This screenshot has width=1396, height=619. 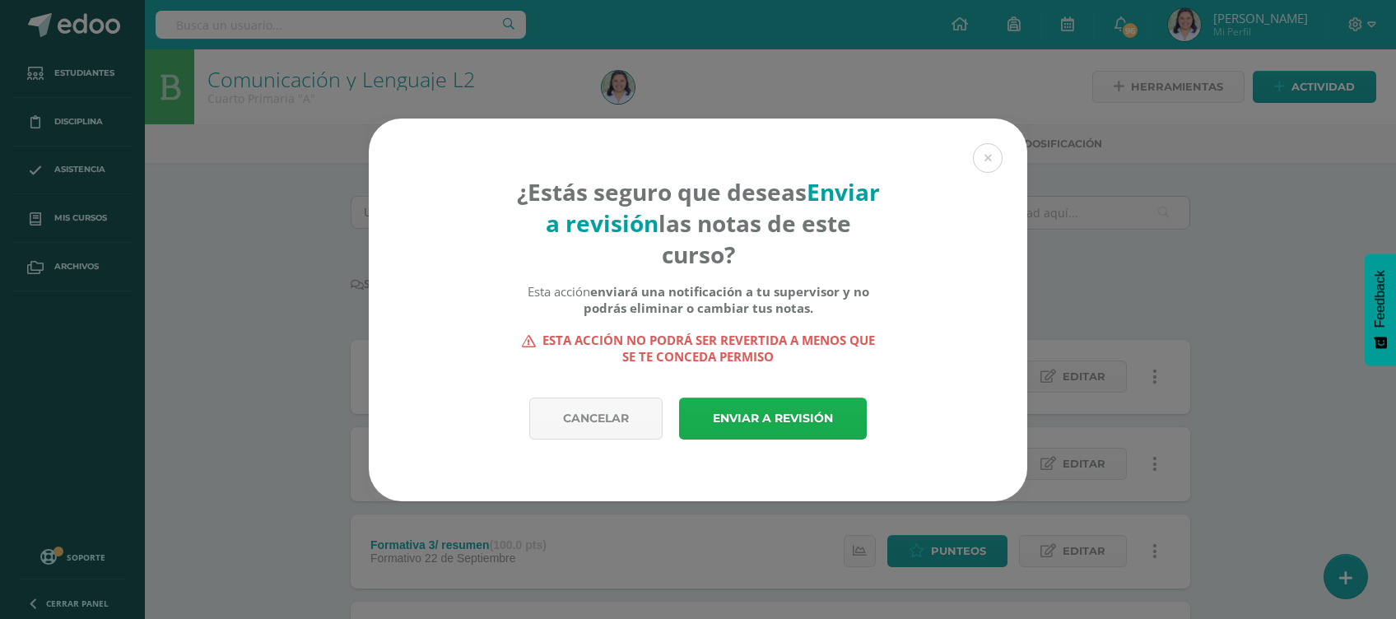 What do you see at coordinates (698, 300) in the screenshot?
I see `div: Esta acción` at bounding box center [698, 300].